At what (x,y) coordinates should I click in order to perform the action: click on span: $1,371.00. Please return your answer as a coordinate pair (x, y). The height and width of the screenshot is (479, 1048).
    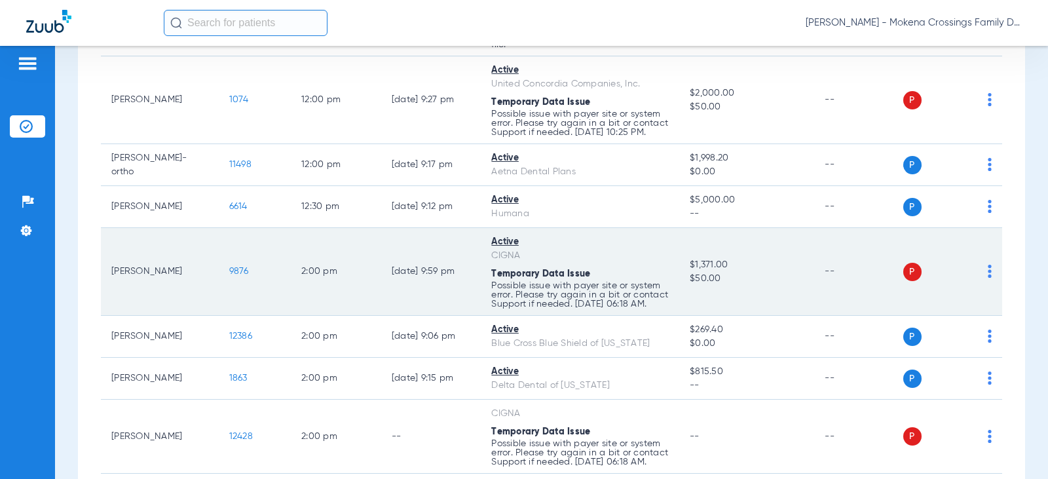
    Looking at the image, I should click on (747, 265).